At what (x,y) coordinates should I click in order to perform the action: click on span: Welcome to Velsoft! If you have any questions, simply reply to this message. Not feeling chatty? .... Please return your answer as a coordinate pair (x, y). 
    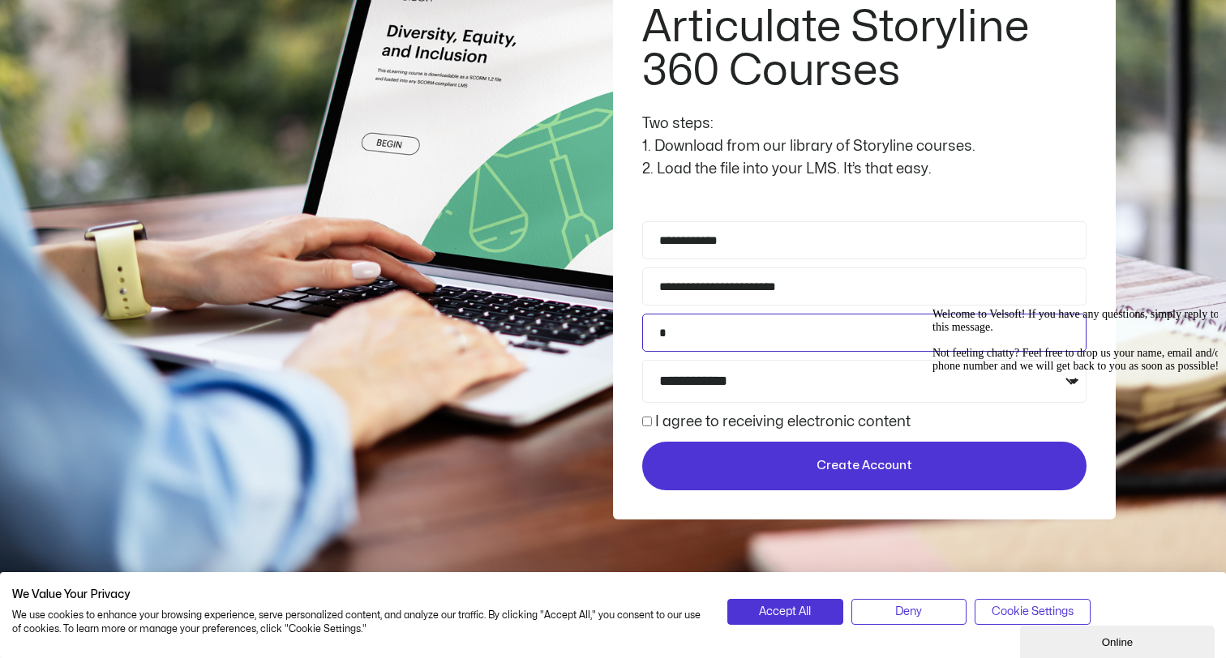
    Looking at the image, I should click on (152, 38).